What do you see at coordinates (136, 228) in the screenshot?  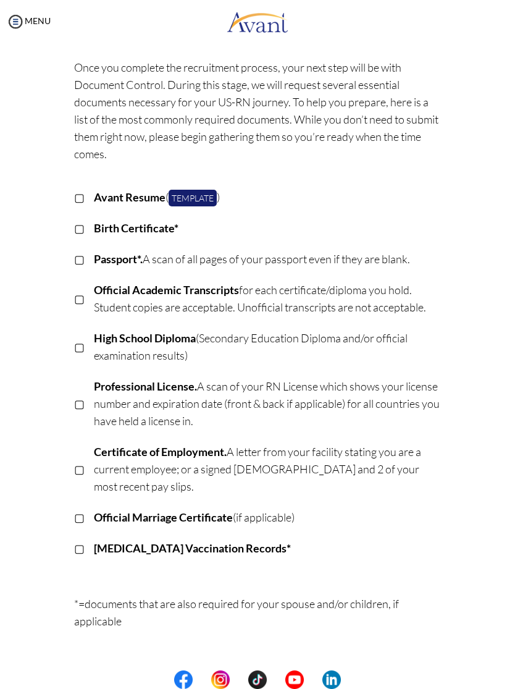 I see `b: Birth Certificate*` at bounding box center [136, 228].